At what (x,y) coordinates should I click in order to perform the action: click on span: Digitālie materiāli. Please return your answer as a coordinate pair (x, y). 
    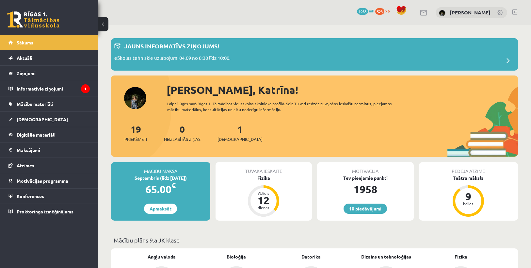
    Looking at the image, I should click on (36, 135).